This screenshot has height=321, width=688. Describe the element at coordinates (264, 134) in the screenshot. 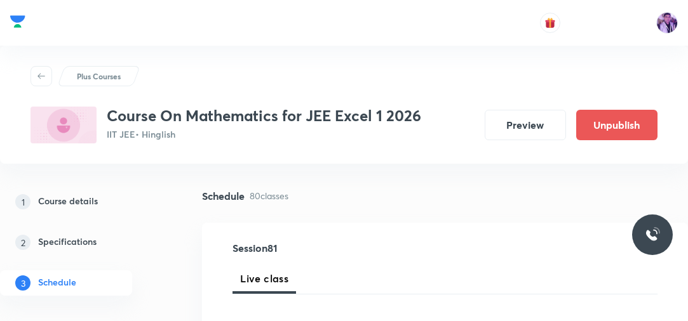

I see `p: IIT JEE • Hinglish` at that location.